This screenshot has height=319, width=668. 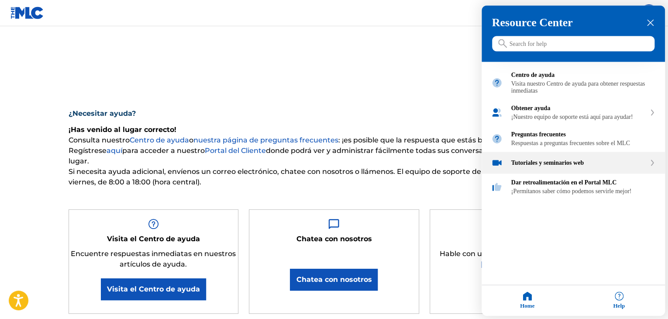 I want to click on font: Centro de ayuda, so click(x=532, y=75).